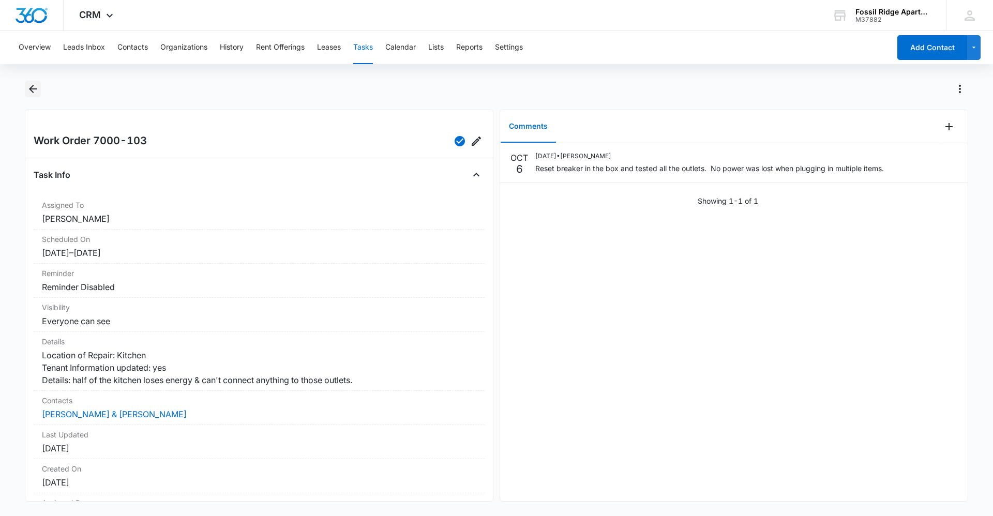 The image size is (993, 516). Describe the element at coordinates (184, 48) in the screenshot. I see `button: Organizations` at that location.